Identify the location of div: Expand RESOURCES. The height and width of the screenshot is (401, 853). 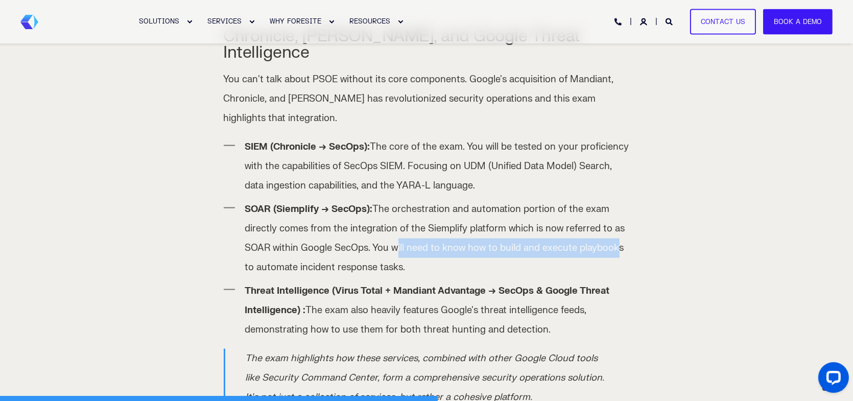
(400, 22).